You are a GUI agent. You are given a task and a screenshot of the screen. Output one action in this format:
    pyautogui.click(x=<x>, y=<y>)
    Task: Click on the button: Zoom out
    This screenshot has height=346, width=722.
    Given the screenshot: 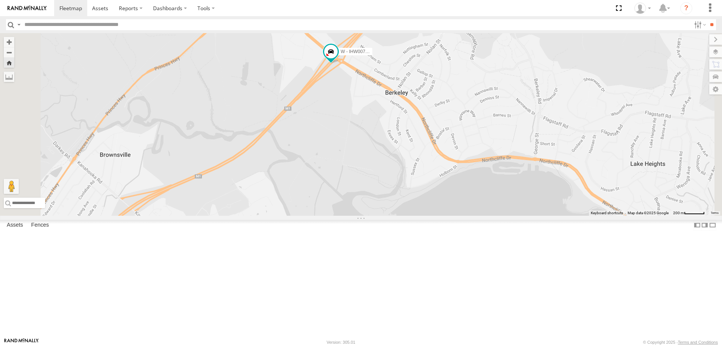 What is the action you would take?
    pyautogui.click(x=9, y=52)
    